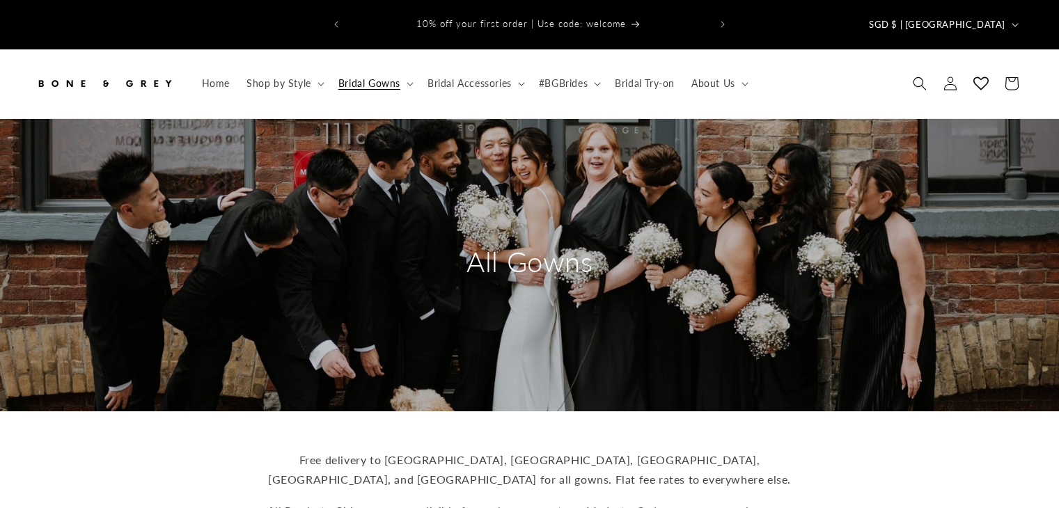  Describe the element at coordinates (336, 24) in the screenshot. I see `button: Previous announcement` at that location.